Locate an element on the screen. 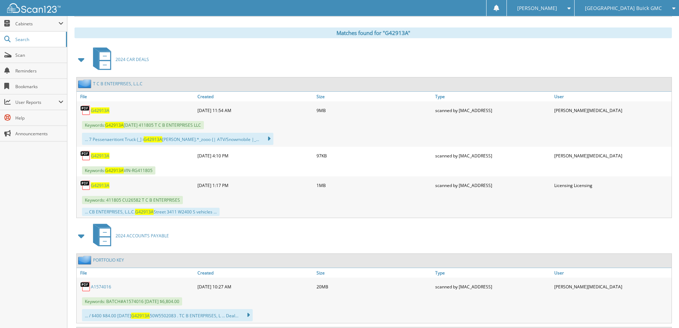 This screenshot has width=679, height=328. div: 20MB is located at coordinates (374, 286).